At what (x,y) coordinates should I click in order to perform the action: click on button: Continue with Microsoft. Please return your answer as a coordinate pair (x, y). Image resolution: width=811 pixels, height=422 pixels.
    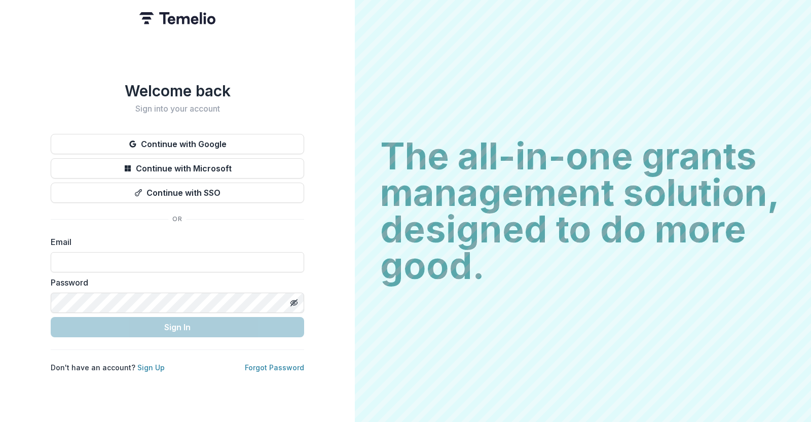
    Looking at the image, I should click on (177, 168).